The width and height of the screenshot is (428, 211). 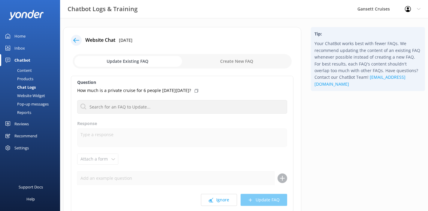 What do you see at coordinates (22, 60) in the screenshot?
I see `div: Chatbot` at bounding box center [22, 60].